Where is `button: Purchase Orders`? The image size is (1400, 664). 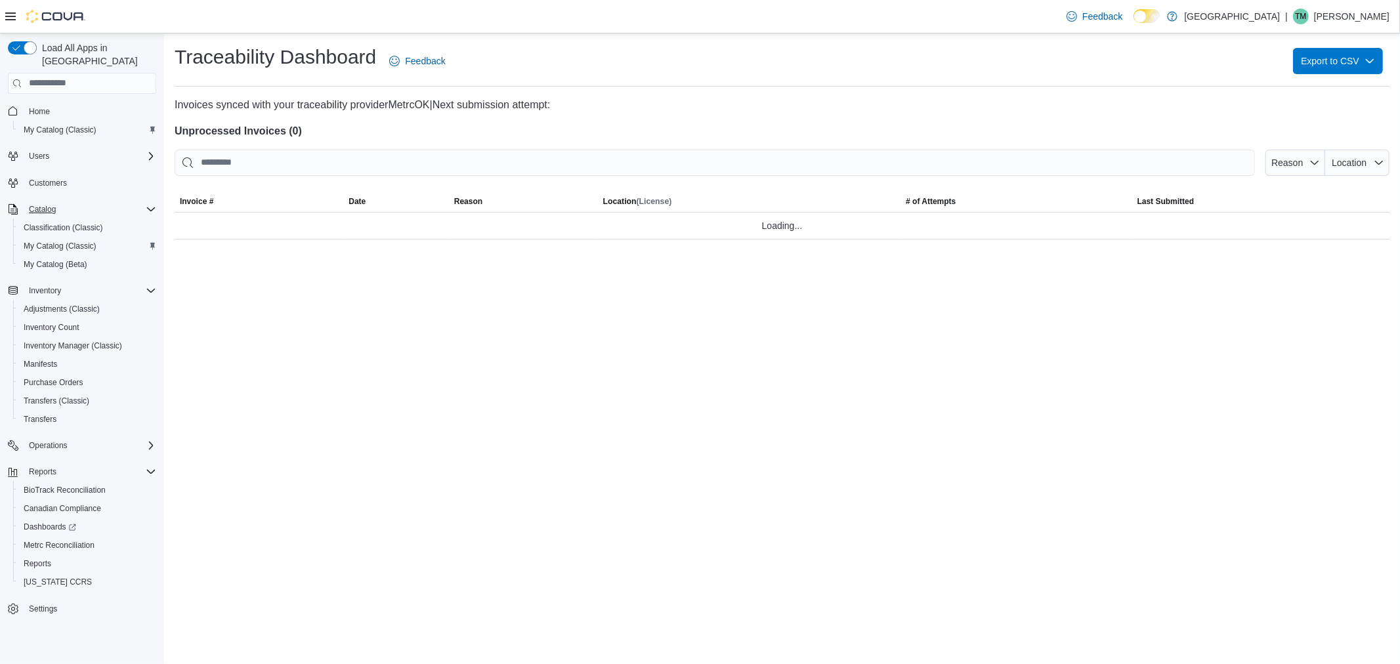 button: Purchase Orders is located at coordinates (87, 383).